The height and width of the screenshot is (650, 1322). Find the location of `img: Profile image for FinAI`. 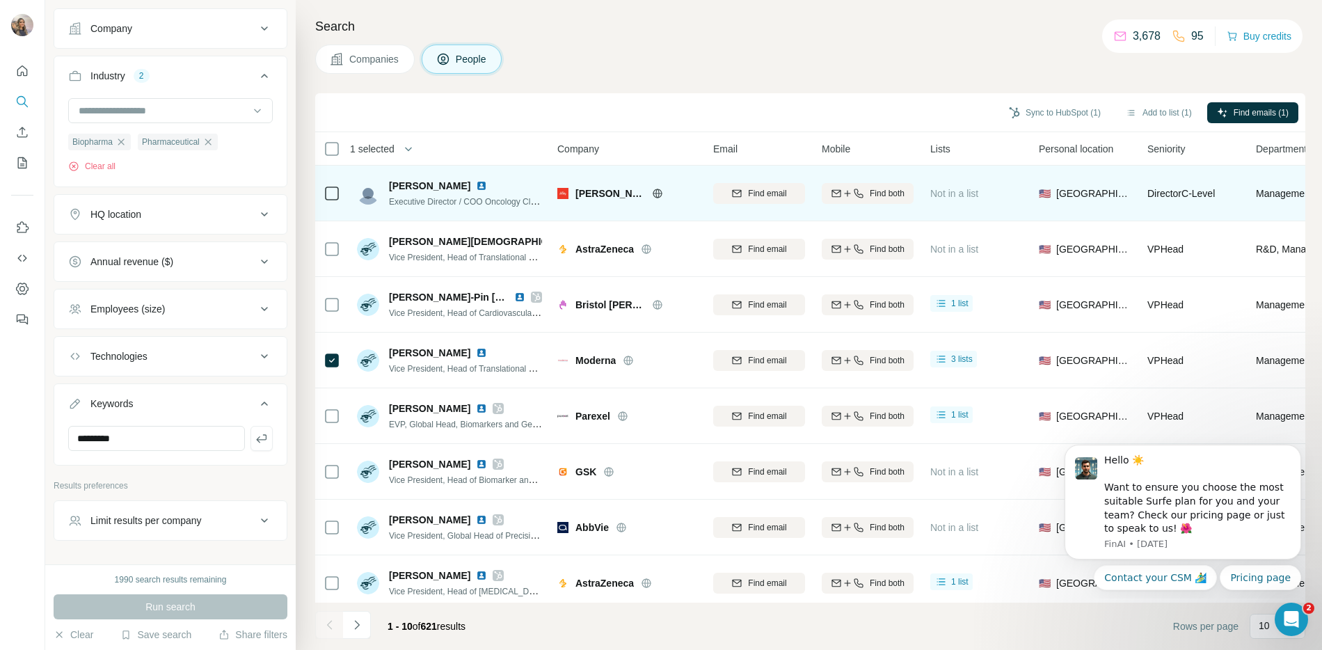

img: Profile image for FinAI is located at coordinates (42, 36).